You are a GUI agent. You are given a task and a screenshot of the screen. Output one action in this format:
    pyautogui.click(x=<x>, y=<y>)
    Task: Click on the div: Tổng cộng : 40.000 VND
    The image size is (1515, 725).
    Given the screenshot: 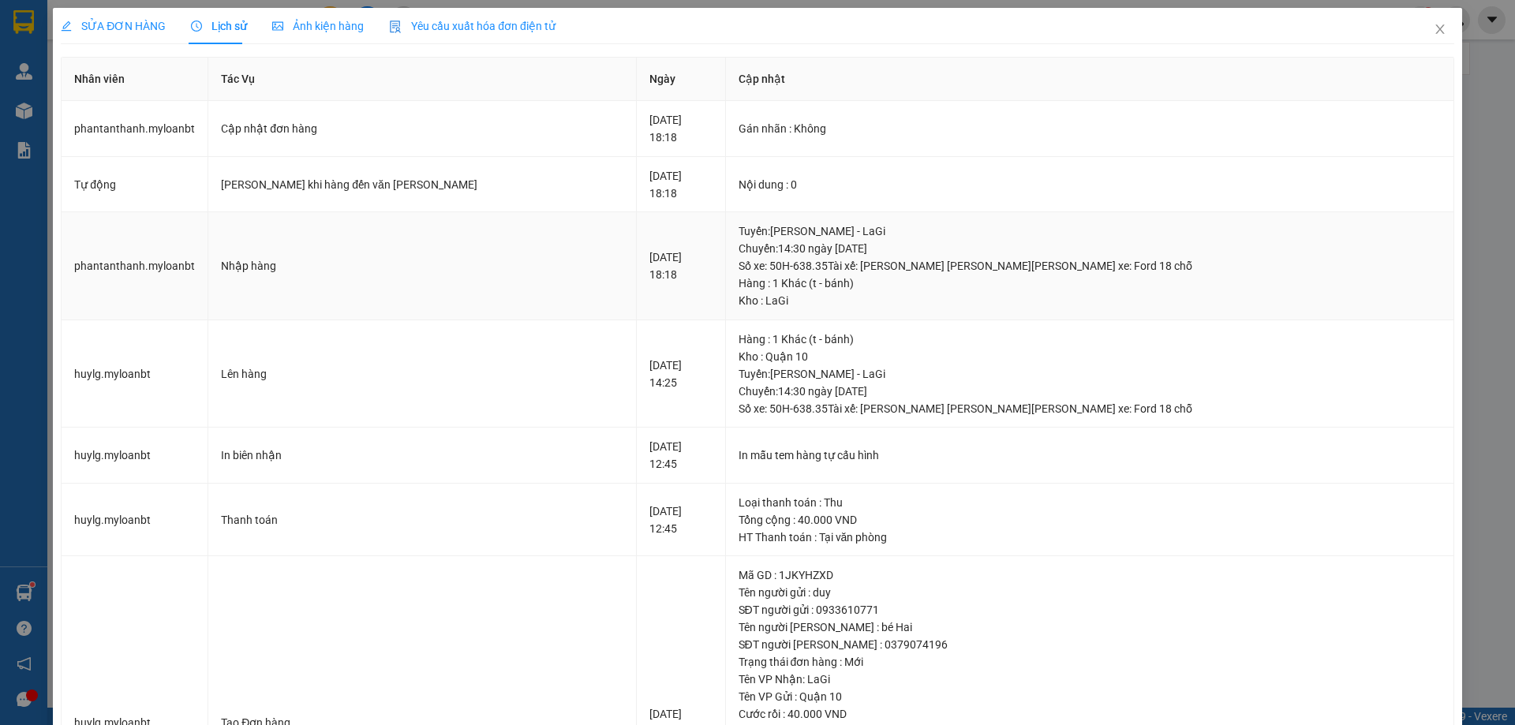 What is the action you would take?
    pyautogui.click(x=1090, y=520)
    